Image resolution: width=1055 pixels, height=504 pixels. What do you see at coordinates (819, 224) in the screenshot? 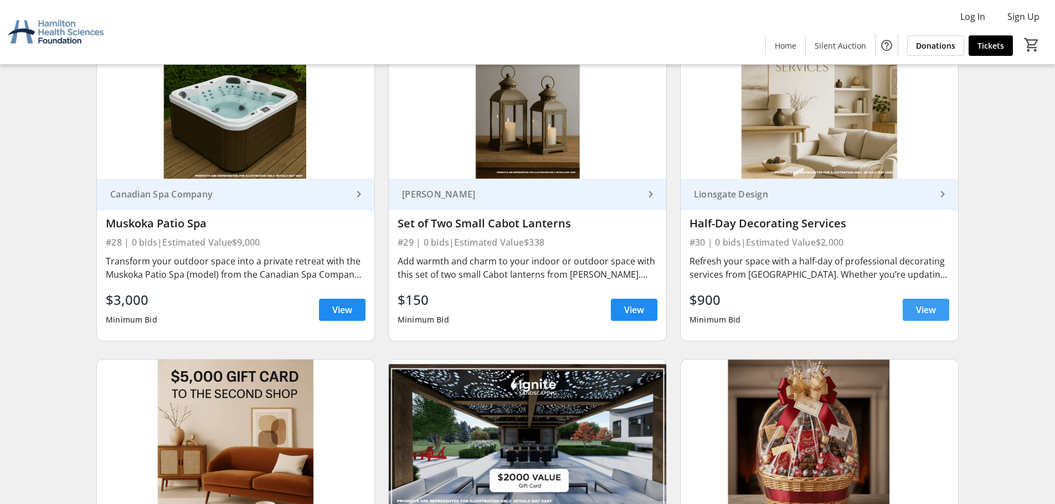
I see `div: Half-Day Decorating Services` at bounding box center [819, 224].